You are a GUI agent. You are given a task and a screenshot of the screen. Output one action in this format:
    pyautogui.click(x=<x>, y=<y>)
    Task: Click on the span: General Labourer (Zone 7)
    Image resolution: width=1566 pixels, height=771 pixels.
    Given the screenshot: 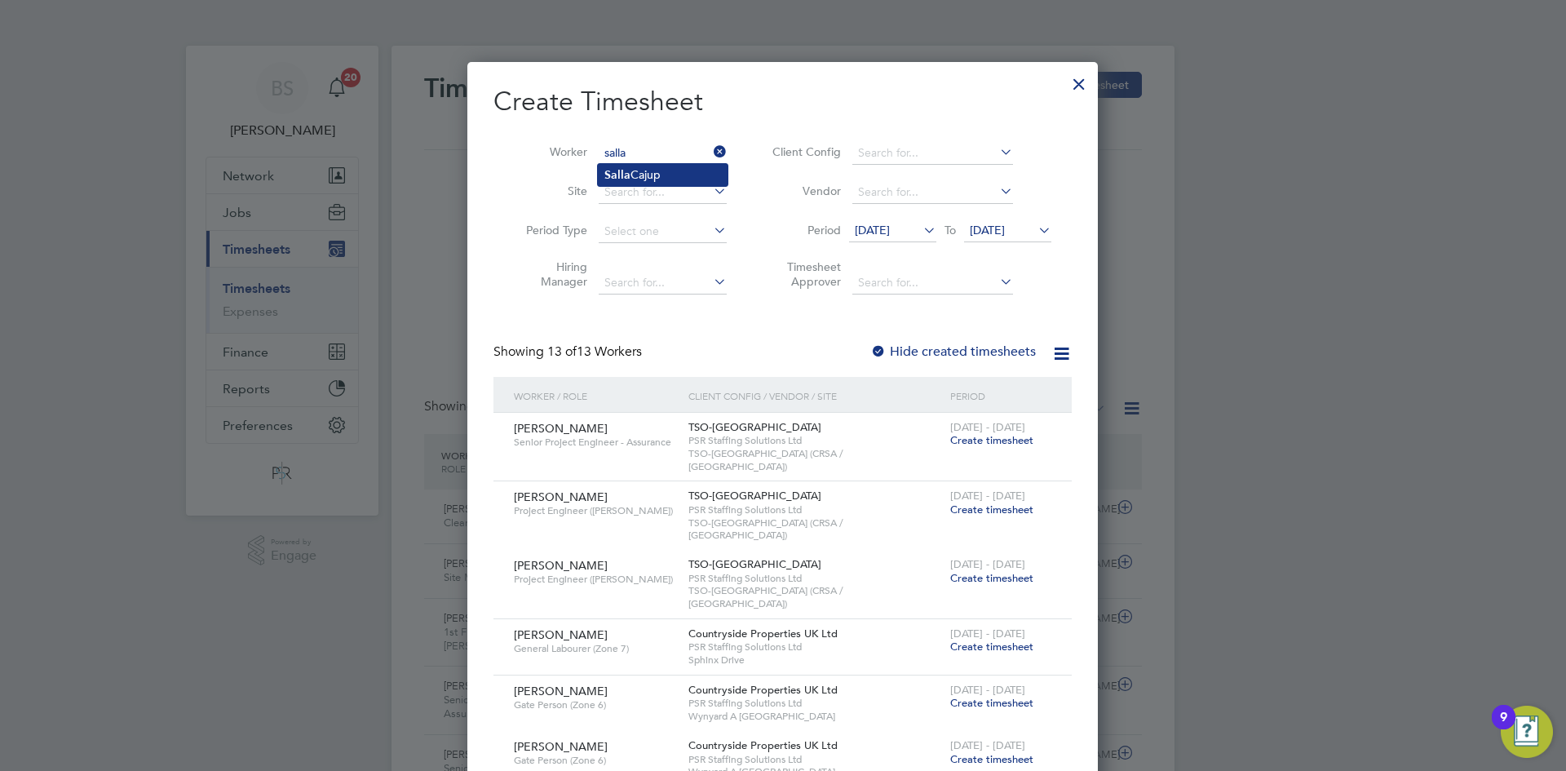 What is the action you would take?
    pyautogui.click(x=595, y=649)
    